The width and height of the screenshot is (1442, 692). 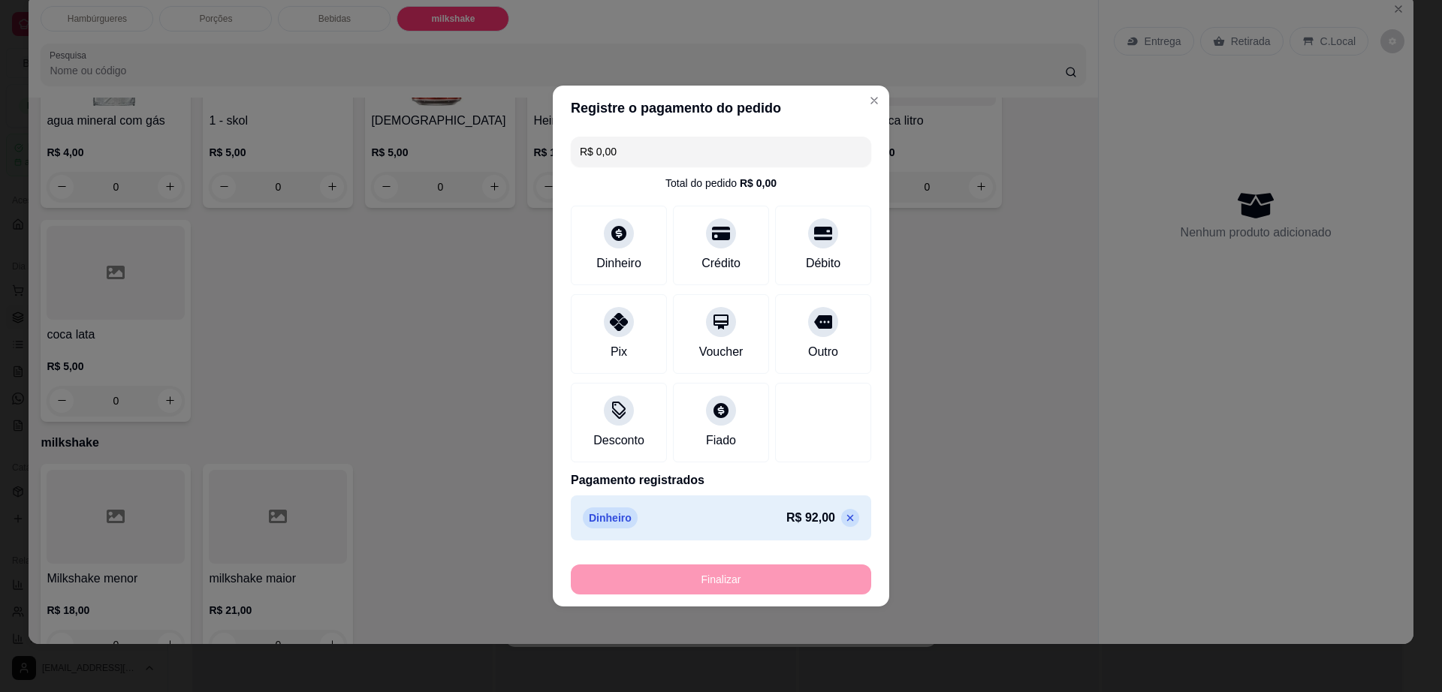 What do you see at coordinates (721, 152) in the screenshot?
I see `input: Ex.: hambúrguer de cordeiro` at bounding box center [721, 152].